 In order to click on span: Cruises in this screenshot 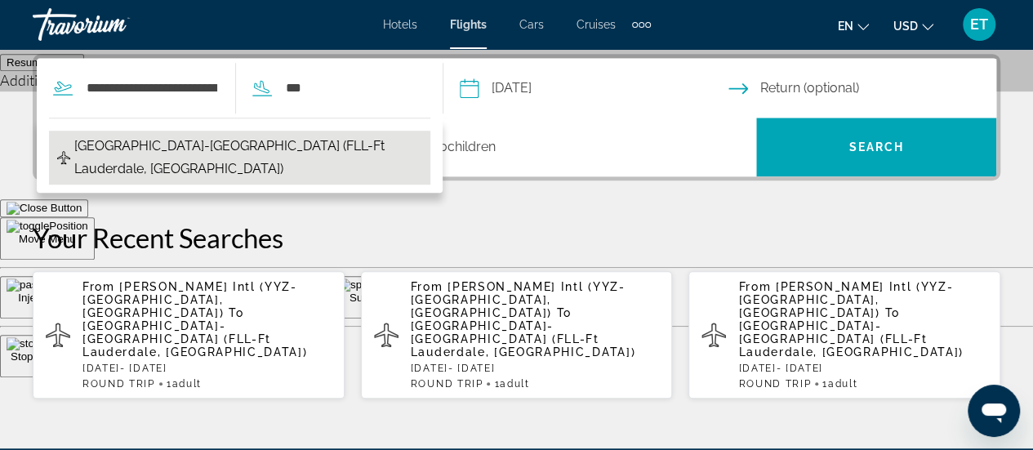, I will do `click(596, 24)`.